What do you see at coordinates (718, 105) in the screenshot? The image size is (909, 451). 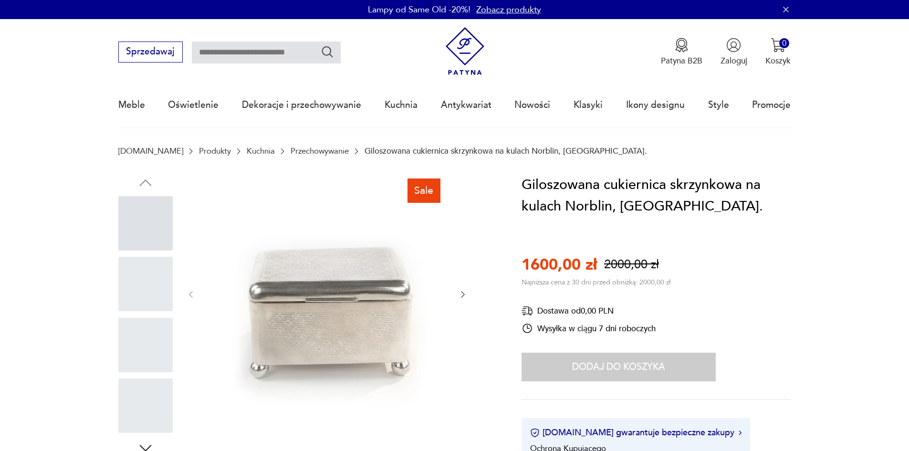 I see `a: Style` at bounding box center [718, 105].